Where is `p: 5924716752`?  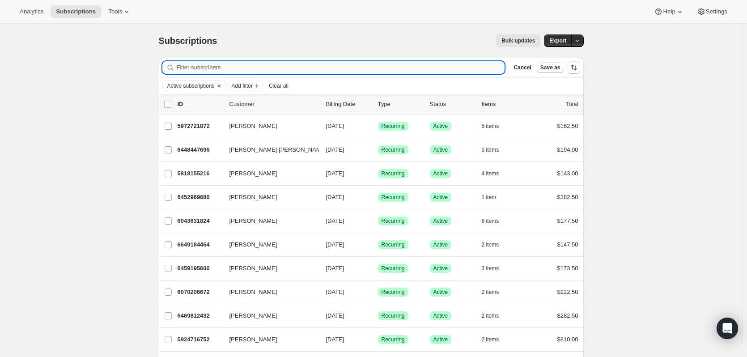 p: 5924716752 is located at coordinates (200, 339).